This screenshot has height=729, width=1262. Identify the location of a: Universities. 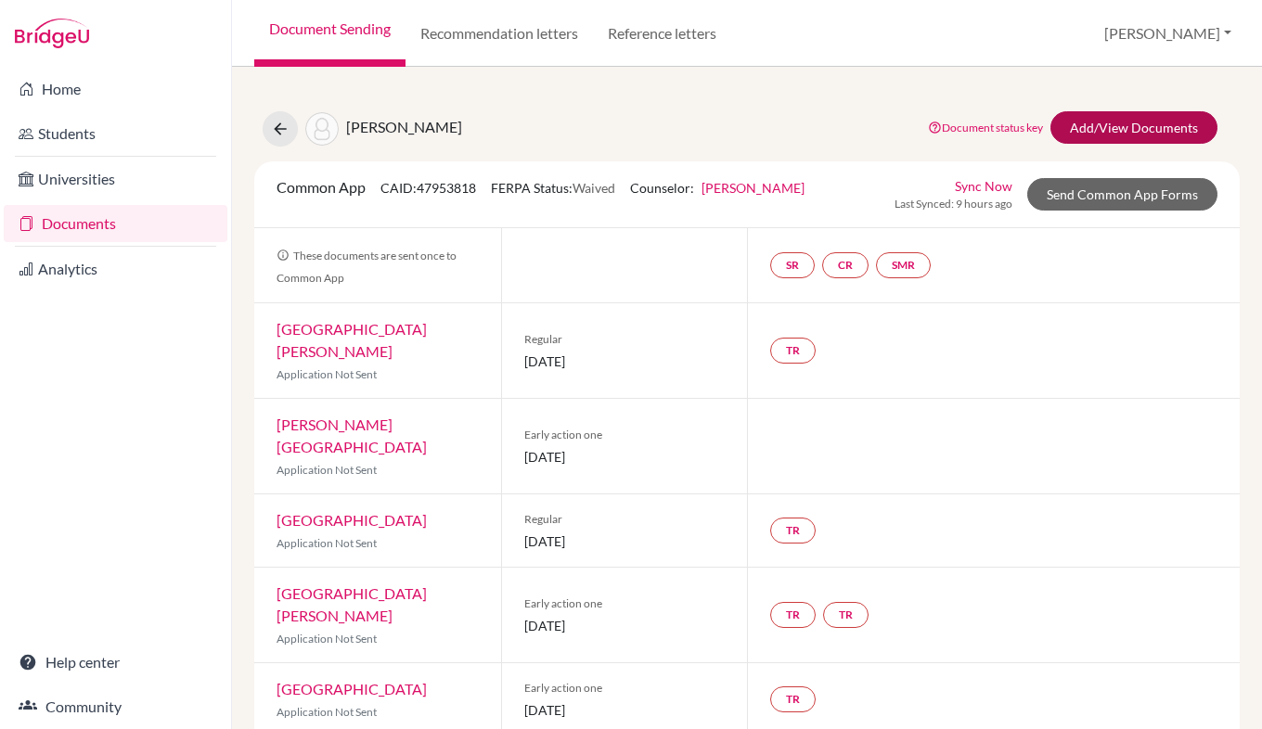
(115, 179).